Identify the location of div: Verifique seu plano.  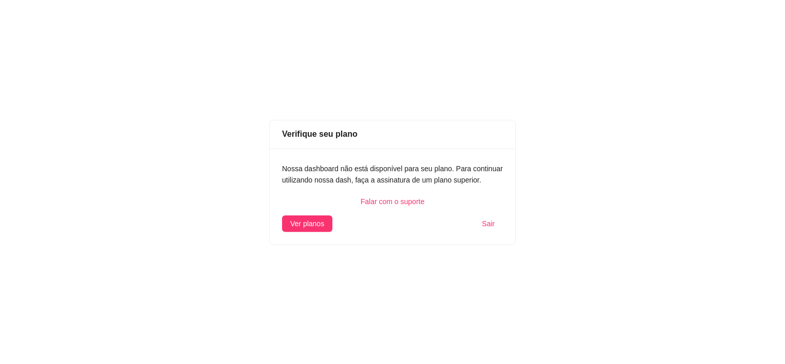
(392, 134).